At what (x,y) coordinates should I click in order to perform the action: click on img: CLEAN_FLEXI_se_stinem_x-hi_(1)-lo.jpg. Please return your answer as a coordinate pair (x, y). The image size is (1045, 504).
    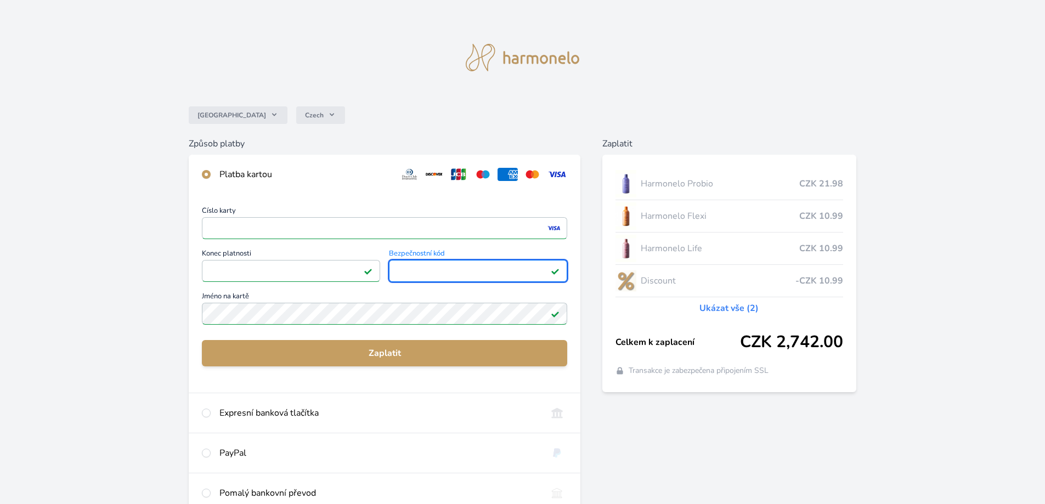
    Looking at the image, I should click on (626, 216).